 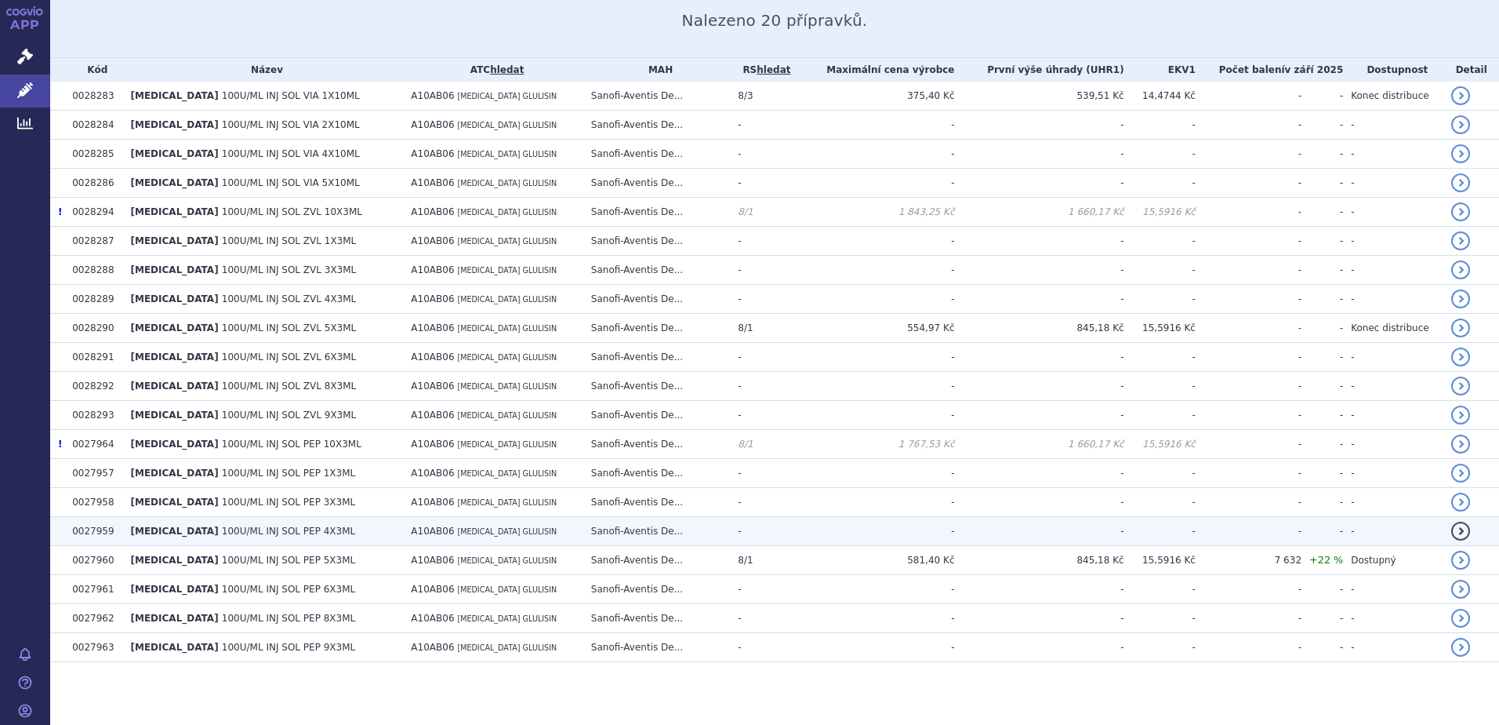 I want to click on td: 0028288, so click(x=93, y=270).